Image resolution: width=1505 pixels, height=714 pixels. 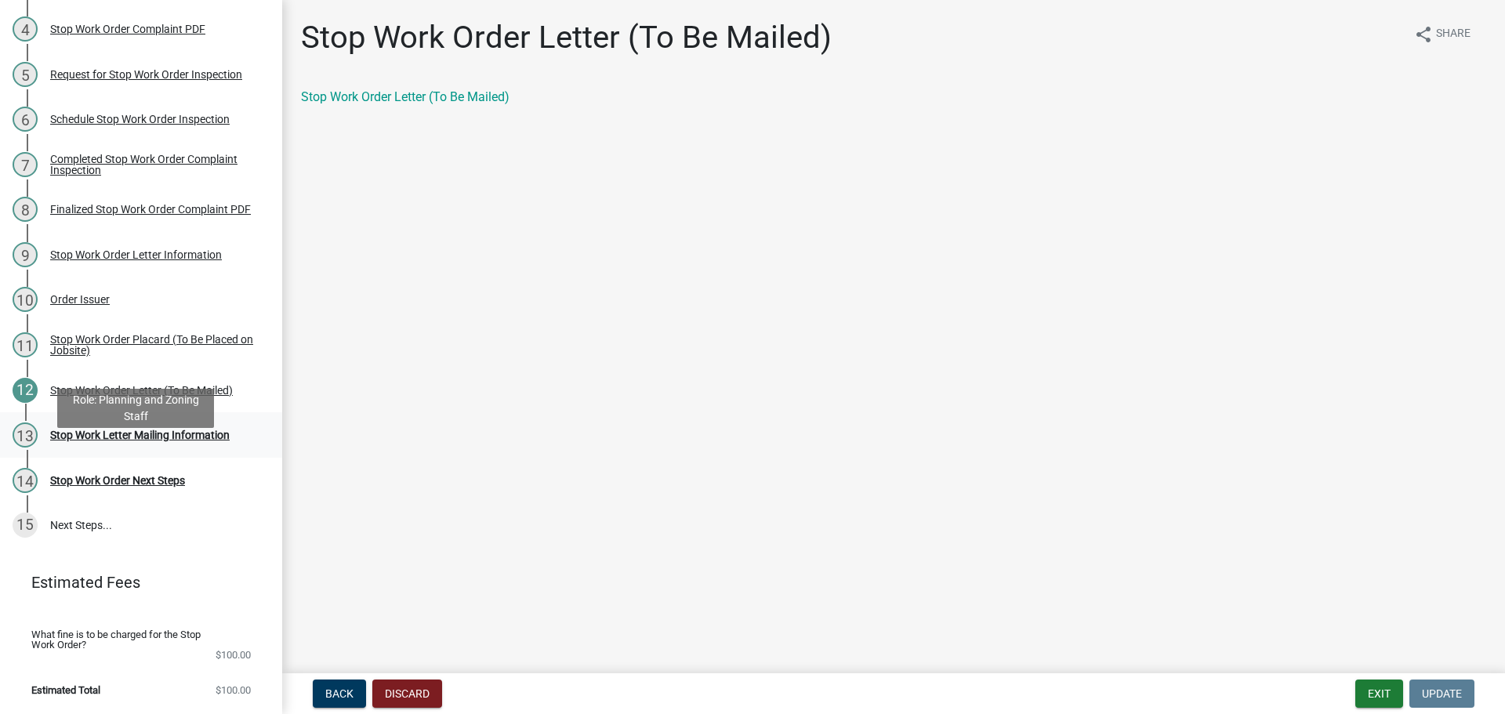 I want to click on div: 7, so click(x=25, y=165).